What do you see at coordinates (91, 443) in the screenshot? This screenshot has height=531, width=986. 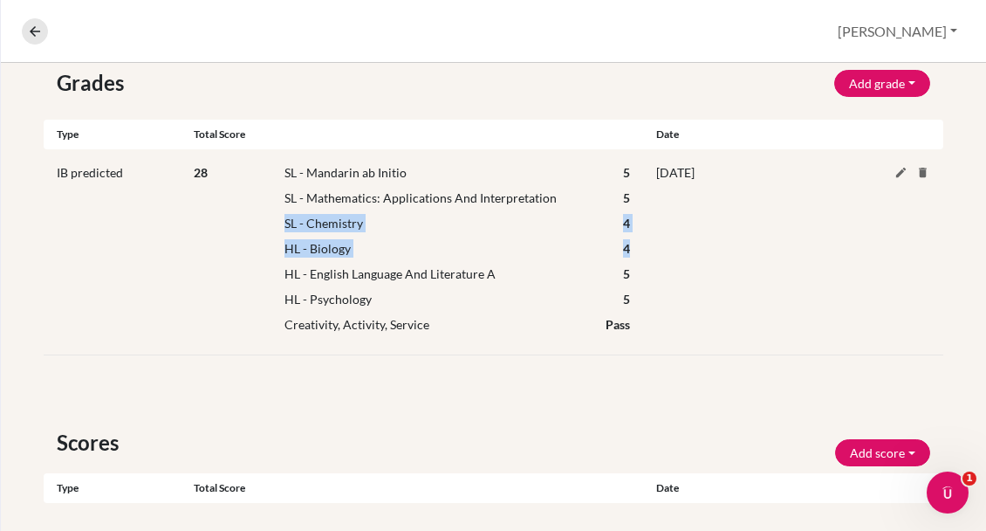 I see `span: Scores` at bounding box center [91, 443].